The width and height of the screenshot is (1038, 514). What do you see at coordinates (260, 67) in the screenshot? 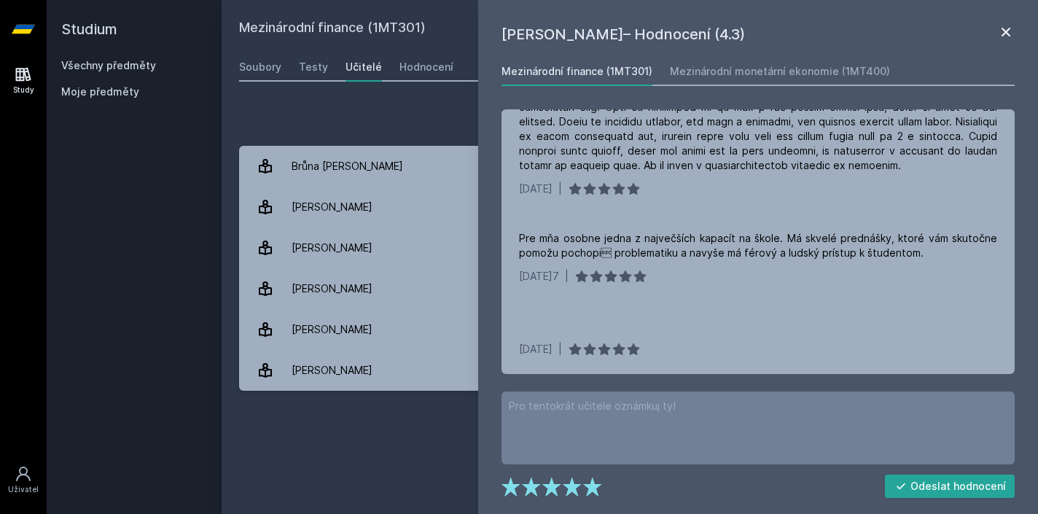
I see `a: Soubory` at bounding box center [260, 67].